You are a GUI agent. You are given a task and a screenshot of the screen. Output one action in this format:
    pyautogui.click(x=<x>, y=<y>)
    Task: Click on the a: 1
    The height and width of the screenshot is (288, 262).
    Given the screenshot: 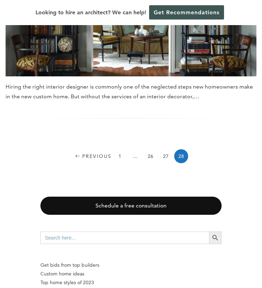 What is the action you would take?
    pyautogui.click(x=120, y=156)
    